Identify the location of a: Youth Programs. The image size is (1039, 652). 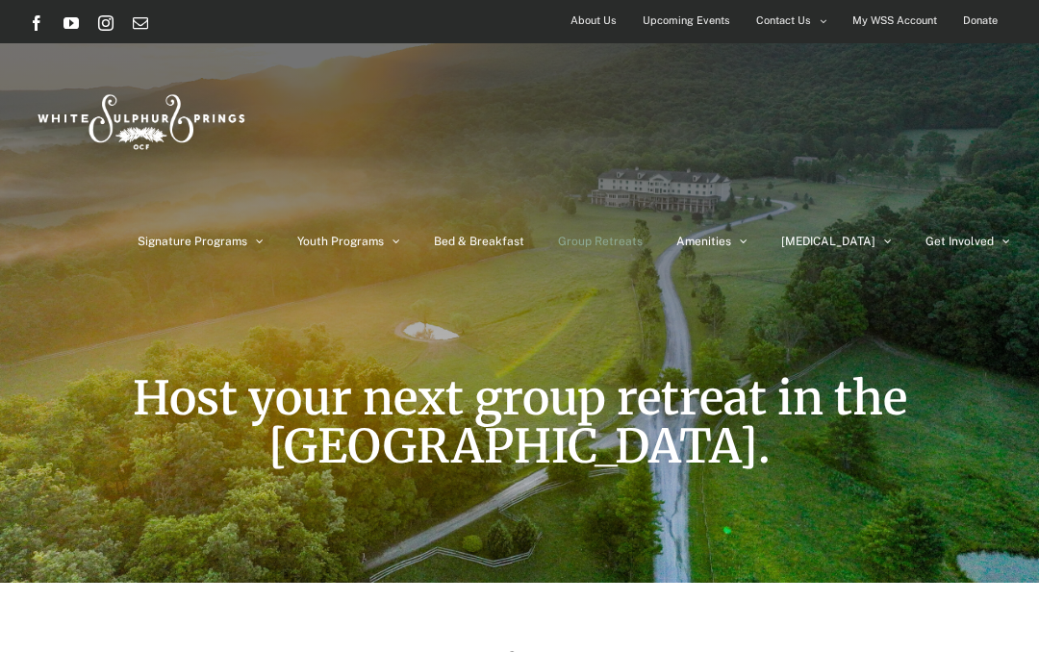
(348, 242).